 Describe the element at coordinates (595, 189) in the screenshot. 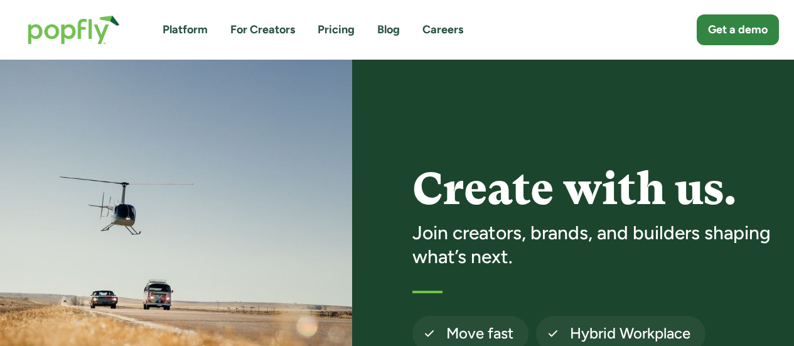

I see `h1: Create with us.` at that location.